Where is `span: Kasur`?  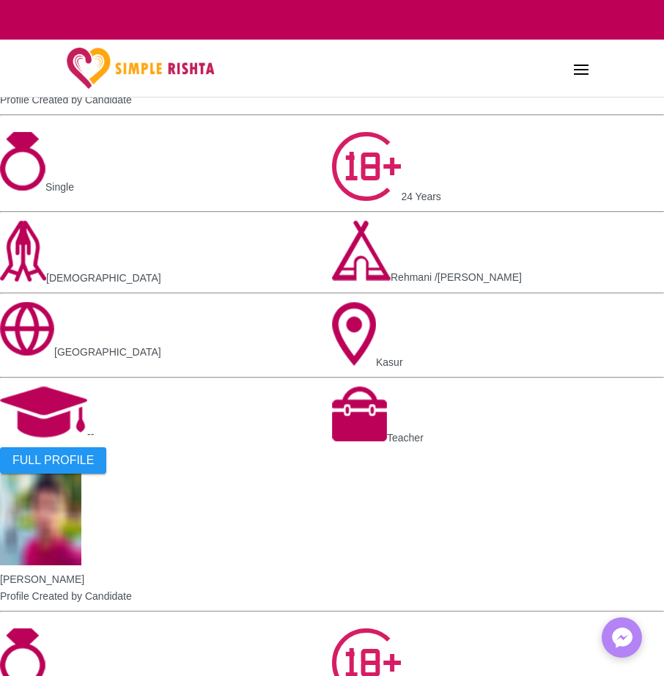
span: Kasur is located at coordinates (389, 362).